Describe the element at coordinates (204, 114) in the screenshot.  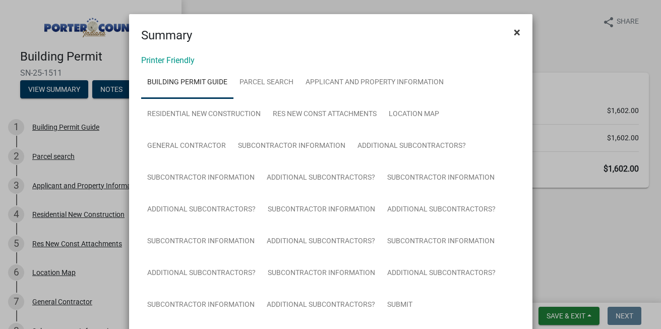
I see `a: Residential New Construction` at that location.